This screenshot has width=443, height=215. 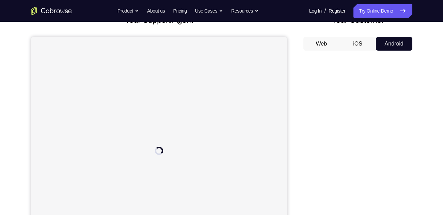 What do you see at coordinates (245, 11) in the screenshot?
I see `button: Resources` at bounding box center [245, 11].